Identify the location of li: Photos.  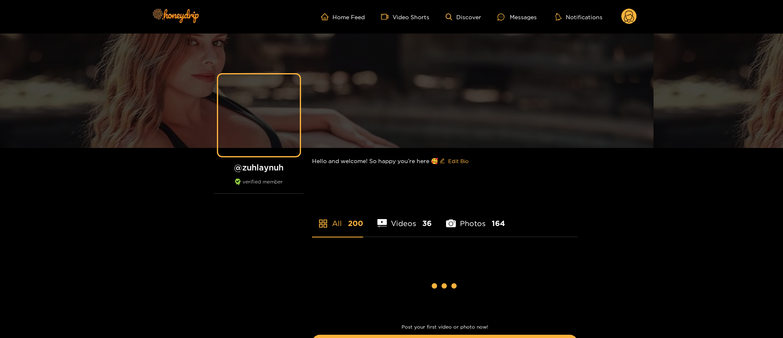
(475, 218).